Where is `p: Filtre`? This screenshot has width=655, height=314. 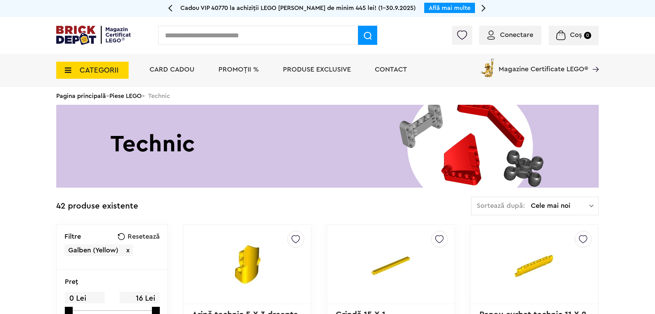 p: Filtre is located at coordinates (73, 237).